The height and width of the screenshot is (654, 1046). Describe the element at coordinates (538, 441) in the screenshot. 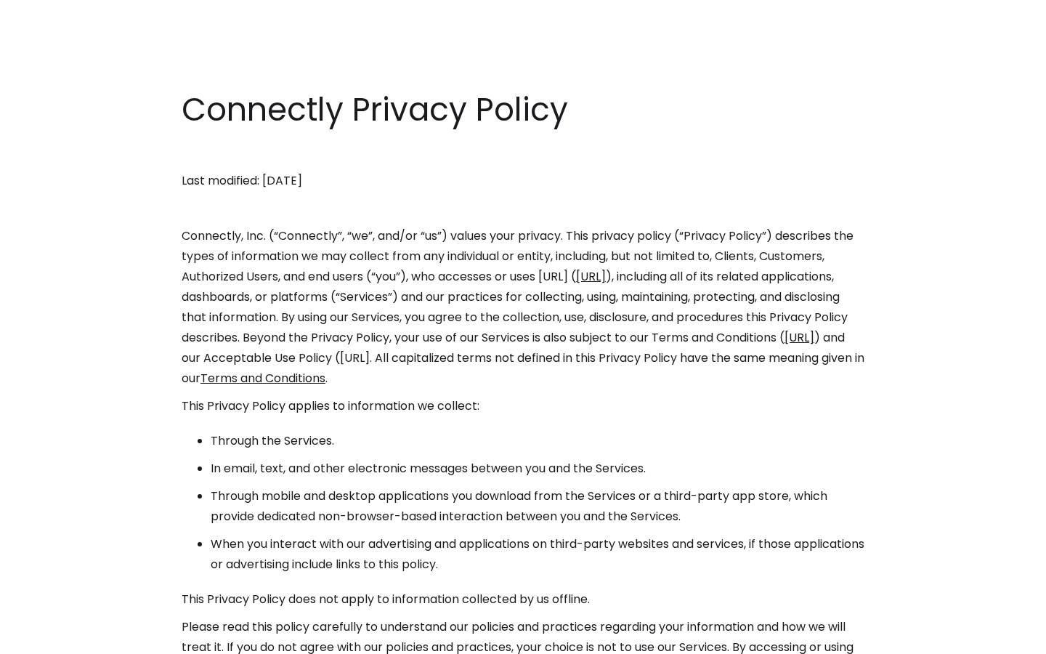

I see `li: Through the Services.` at that location.